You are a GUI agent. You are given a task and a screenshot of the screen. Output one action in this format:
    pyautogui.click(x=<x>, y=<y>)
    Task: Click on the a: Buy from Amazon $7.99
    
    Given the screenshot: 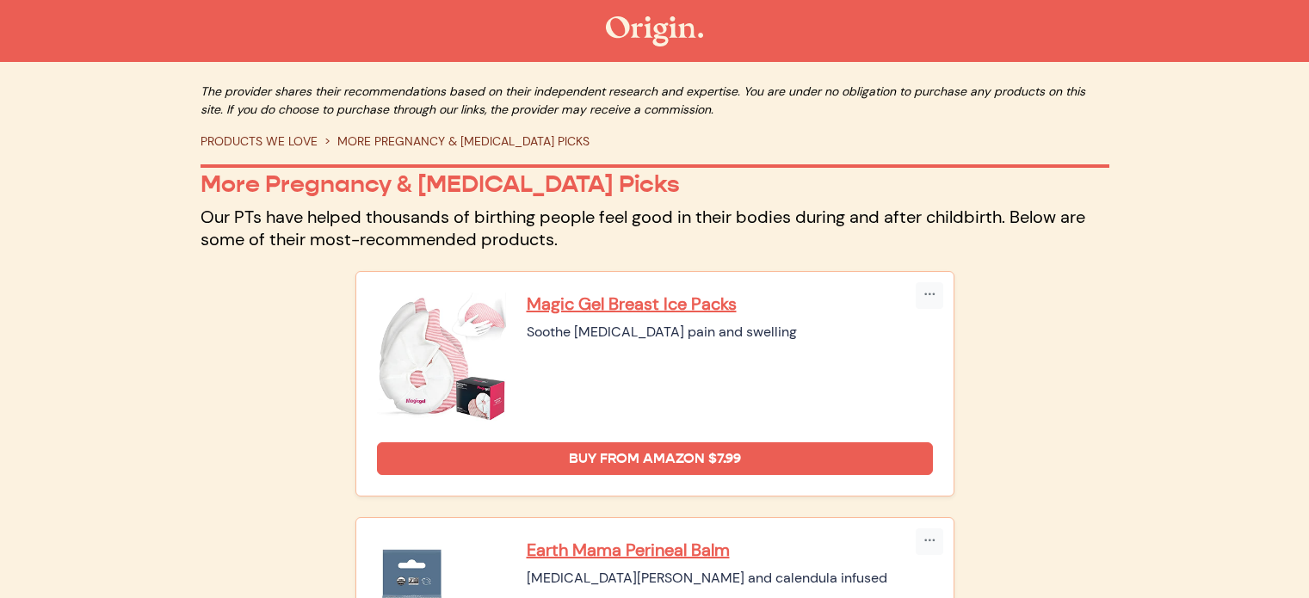 What is the action you would take?
    pyautogui.click(x=655, y=459)
    